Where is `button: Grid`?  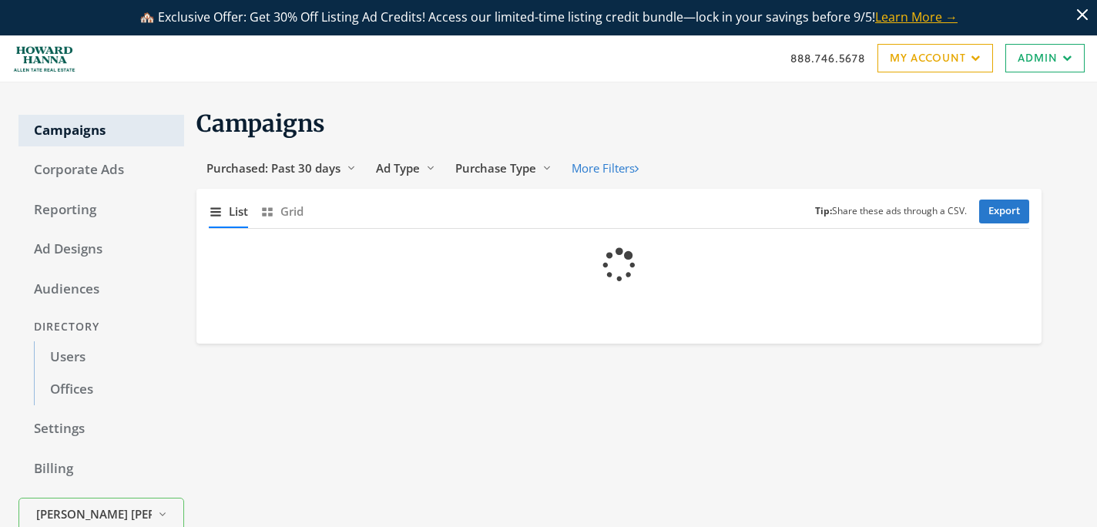 button: Grid is located at coordinates (282, 211).